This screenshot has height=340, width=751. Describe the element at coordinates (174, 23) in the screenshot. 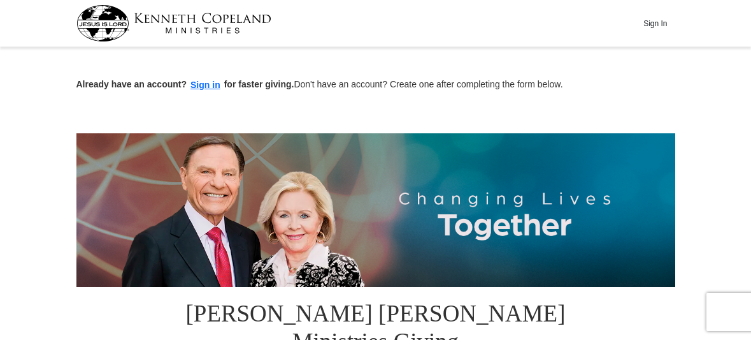

I see `img: kcm-header-logo.svg` at that location.